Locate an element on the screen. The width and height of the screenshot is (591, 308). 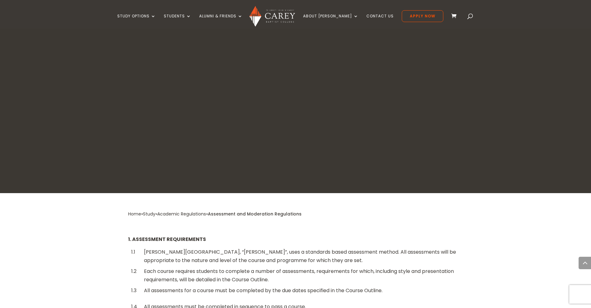
div: All assessments for a course must be completed by the due dates specified in the Course Outline. is located at coordinates (302, 290).